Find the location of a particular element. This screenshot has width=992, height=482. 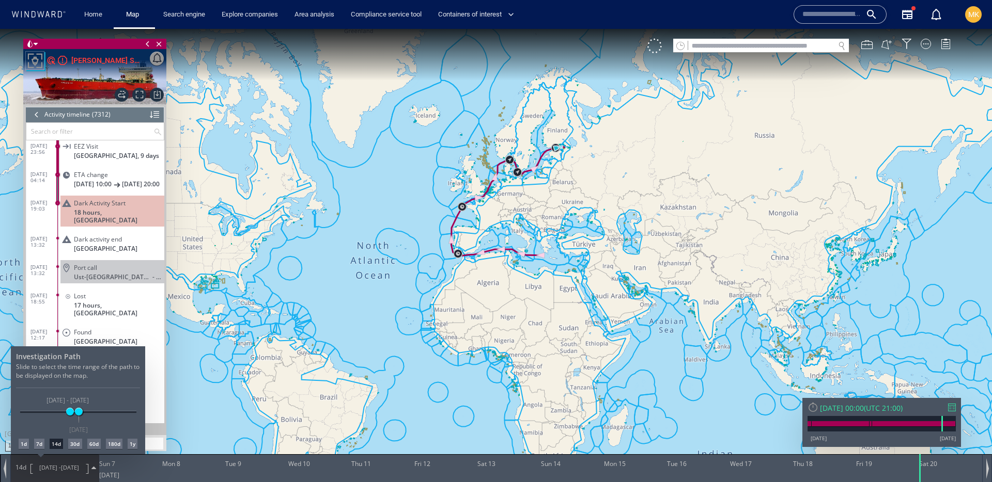

div: 180d is located at coordinates (114, 415).